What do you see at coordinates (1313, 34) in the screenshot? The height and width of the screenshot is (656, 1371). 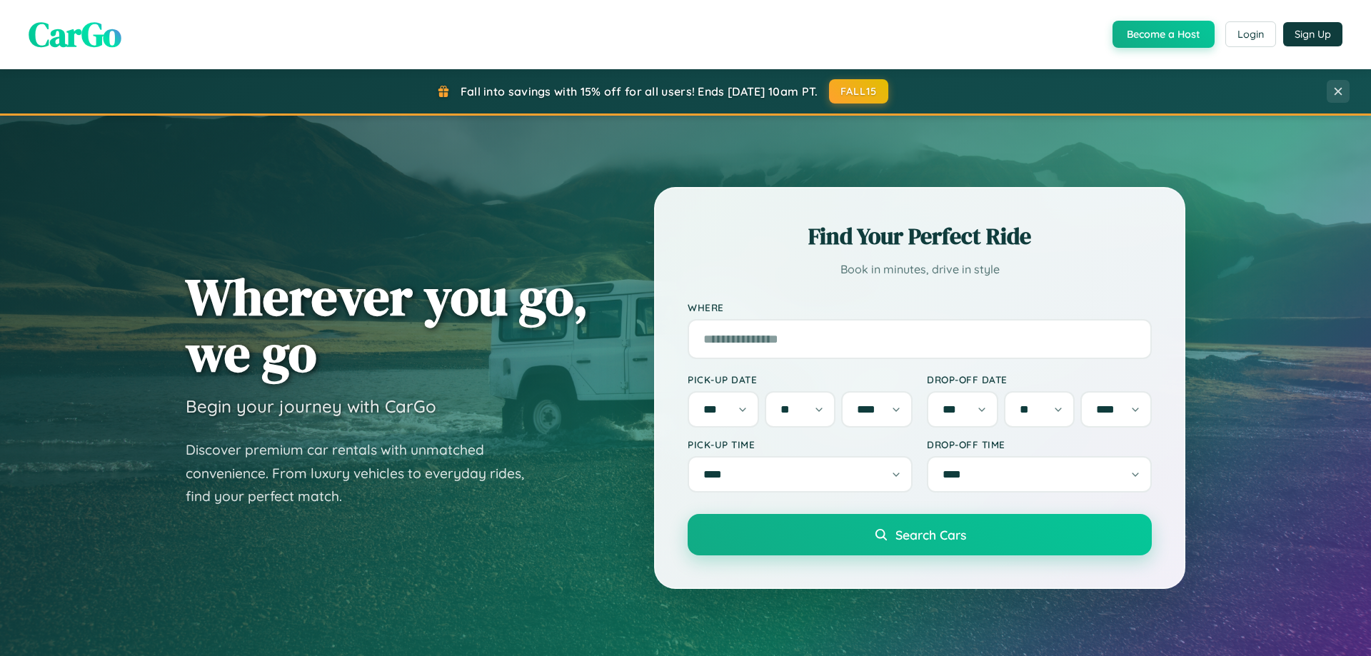 I see `button: Sign Up` at bounding box center [1313, 34].